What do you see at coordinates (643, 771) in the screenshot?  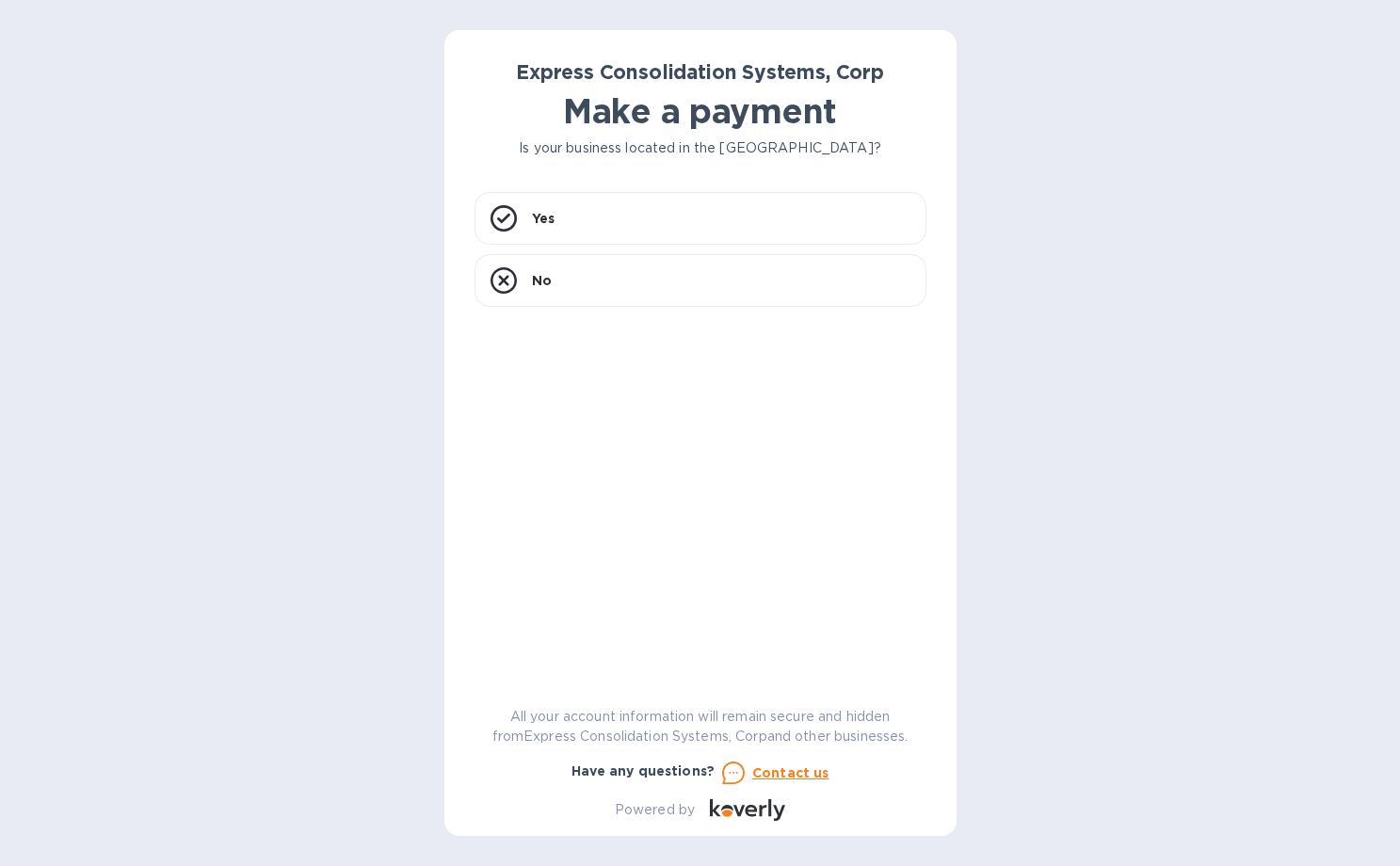 I see `b: Have any questions?` at bounding box center [643, 771].